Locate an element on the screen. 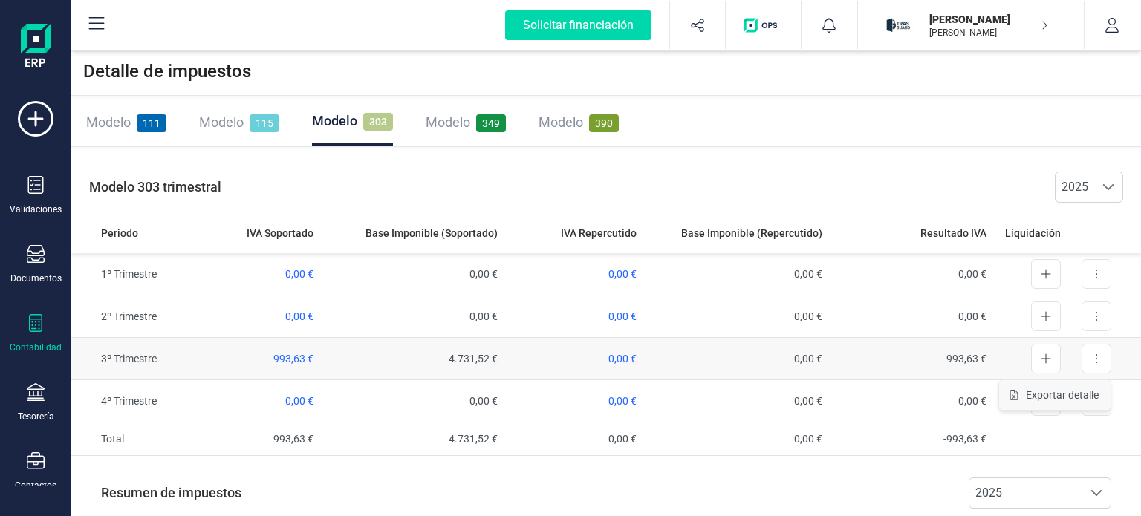 Image resolution: width=1141 pixels, height=516 pixels. span: Liquidación is located at coordinates (1033, 233).